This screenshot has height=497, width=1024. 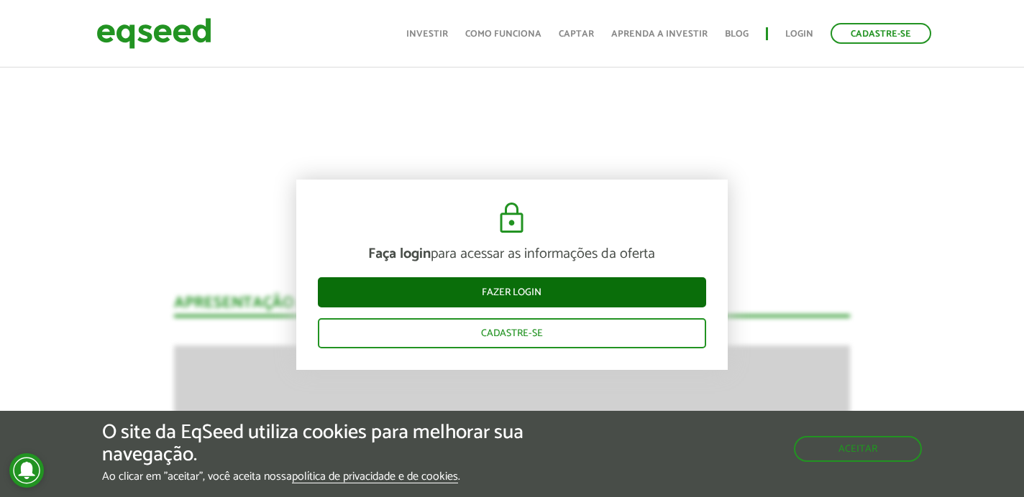 I want to click on a: Captar, so click(x=576, y=34).